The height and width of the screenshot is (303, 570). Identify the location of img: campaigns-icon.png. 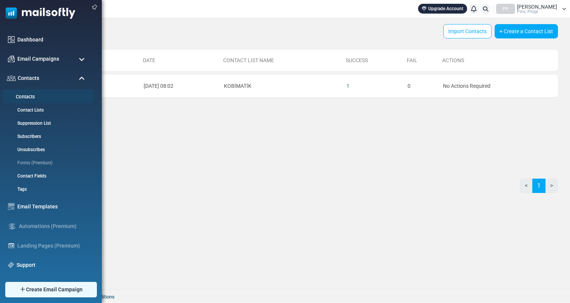
(11, 59).